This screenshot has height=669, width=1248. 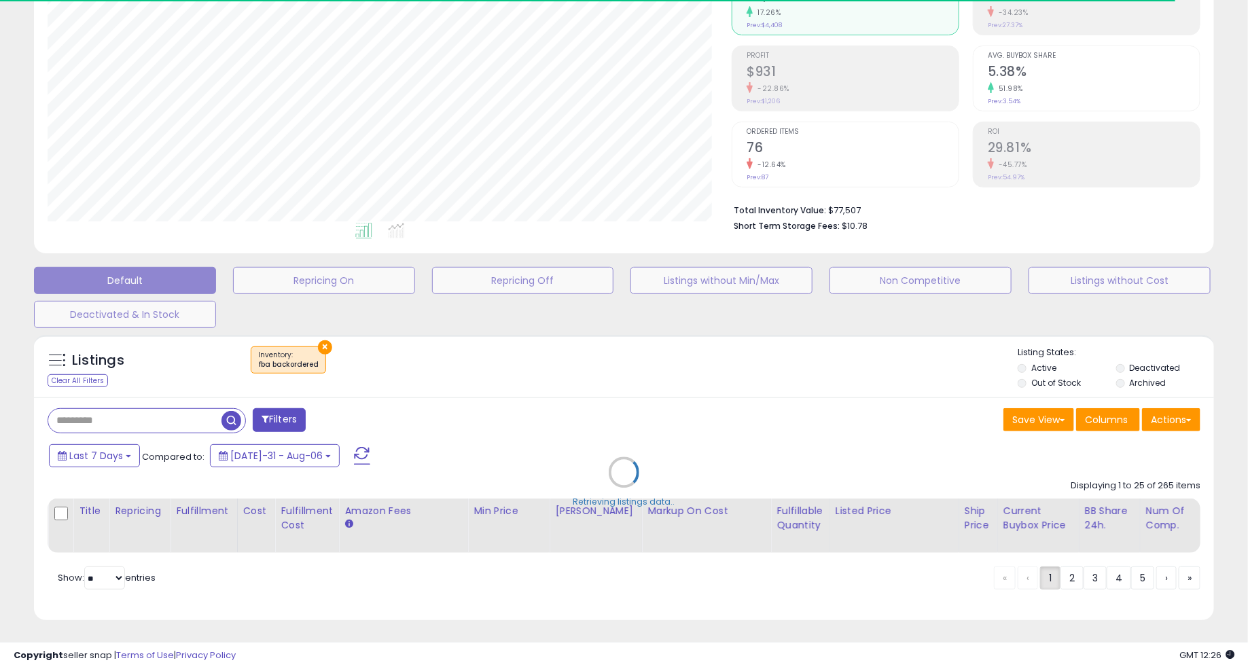 I want to click on button: Listings without Min/Max, so click(x=721, y=281).